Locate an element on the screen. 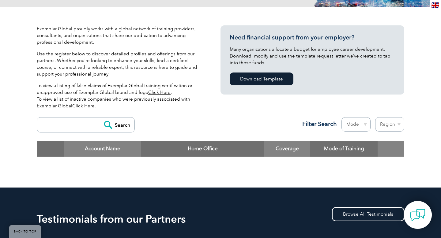  th: : activate to sort column ascending is located at coordinates (391, 149).